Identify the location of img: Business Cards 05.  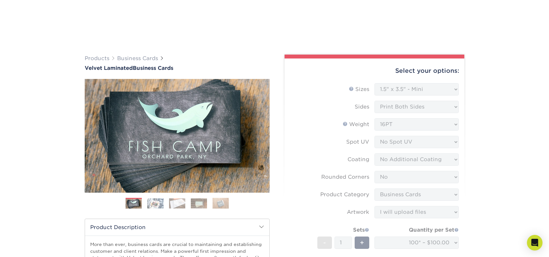
(221, 203).